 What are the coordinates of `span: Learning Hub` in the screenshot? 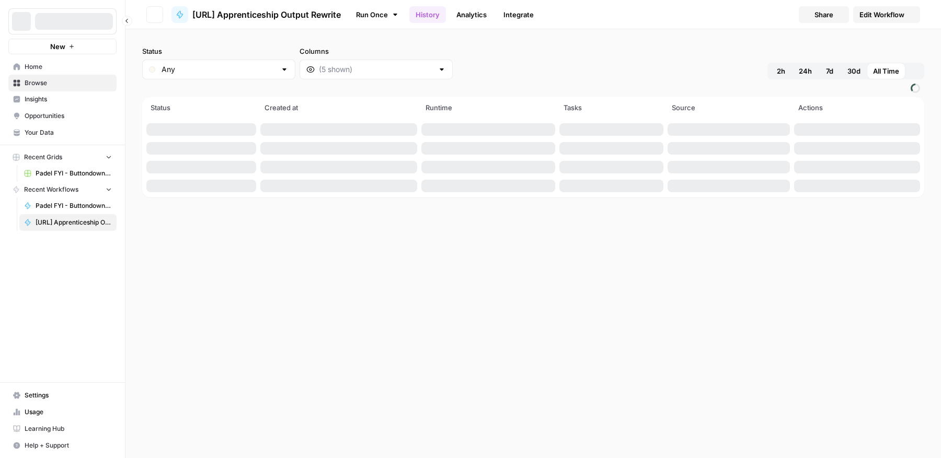 It's located at (68, 429).